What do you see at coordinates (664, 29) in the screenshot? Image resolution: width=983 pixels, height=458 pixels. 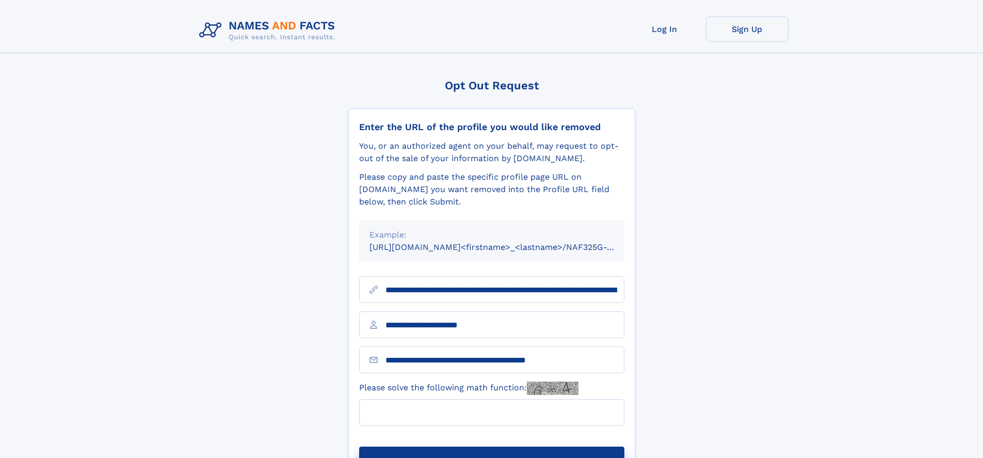 I see `a: Log In` at bounding box center [664, 29].